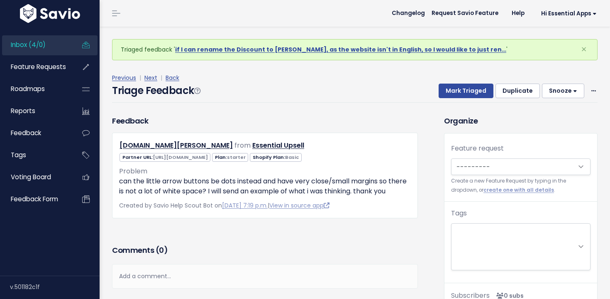  What do you see at coordinates (563, 91) in the screenshot?
I see `button: Snooze` at bounding box center [563, 91].